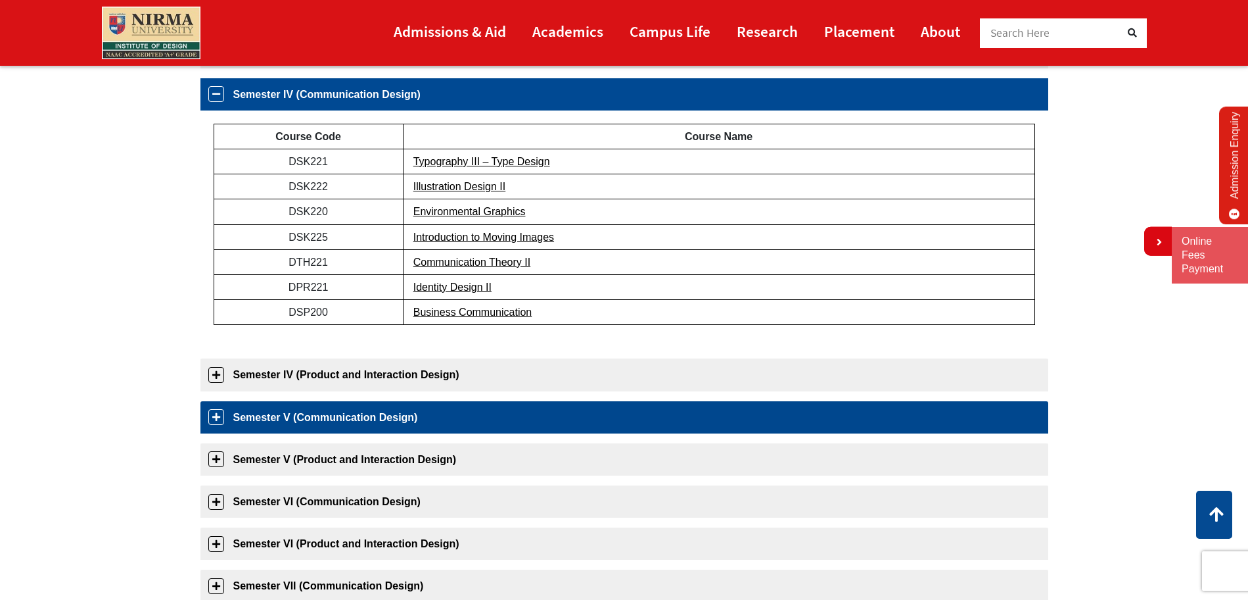 Image resolution: width=1248 pixels, height=600 pixels. I want to click on a: Research, so click(767, 31).